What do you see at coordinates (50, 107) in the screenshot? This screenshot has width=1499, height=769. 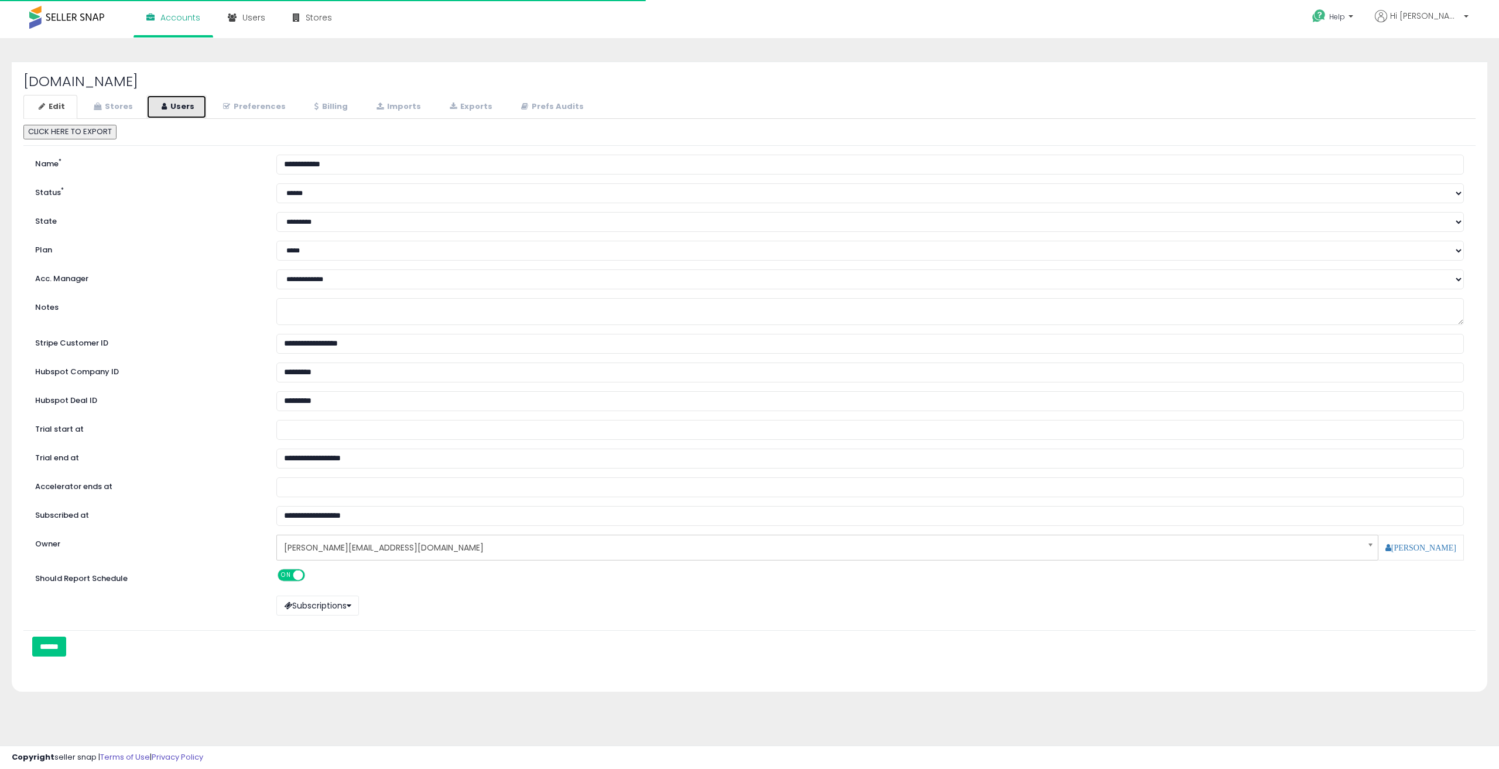 I see `a: Edit` at bounding box center [50, 107].